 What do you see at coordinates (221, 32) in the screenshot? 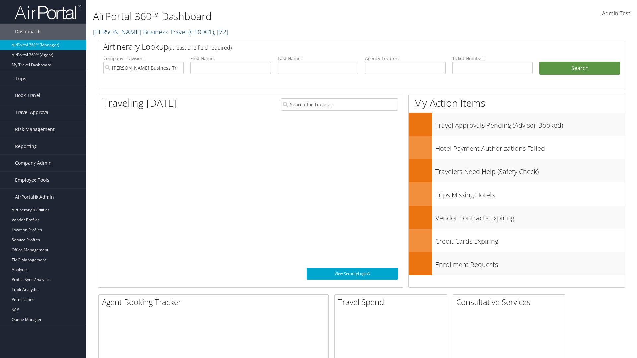
I see `span: , [ 72 ]` at bounding box center [221, 32].